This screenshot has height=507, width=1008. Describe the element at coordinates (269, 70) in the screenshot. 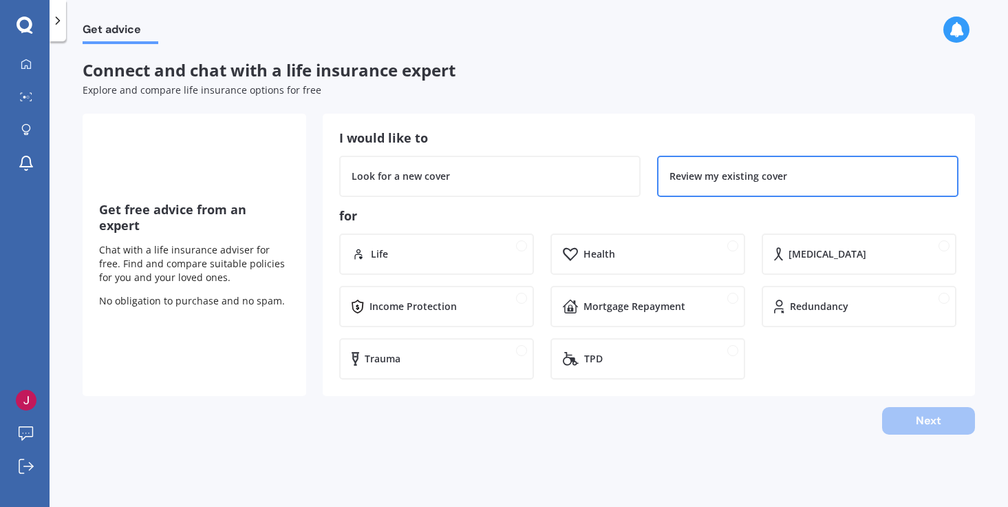

I see `span: Connect and chat with a life insurance expert` at that location.